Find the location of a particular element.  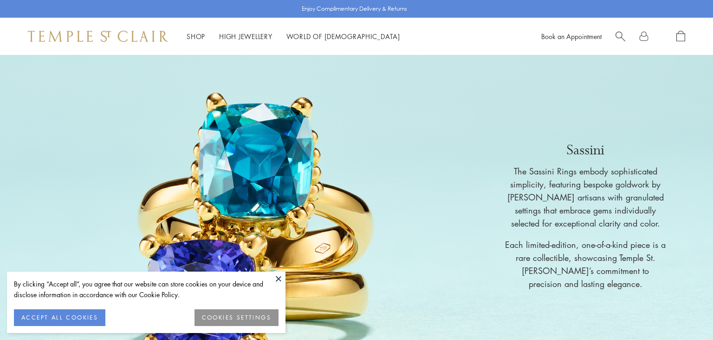

div: By clicking “Accept all”, you agree that our website can store cookies on your device and disclos... is located at coordinates (146, 289).